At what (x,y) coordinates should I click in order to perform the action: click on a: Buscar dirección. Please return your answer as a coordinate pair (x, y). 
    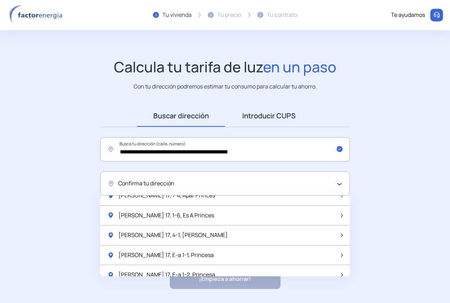
    Looking at the image, I should click on (181, 116).